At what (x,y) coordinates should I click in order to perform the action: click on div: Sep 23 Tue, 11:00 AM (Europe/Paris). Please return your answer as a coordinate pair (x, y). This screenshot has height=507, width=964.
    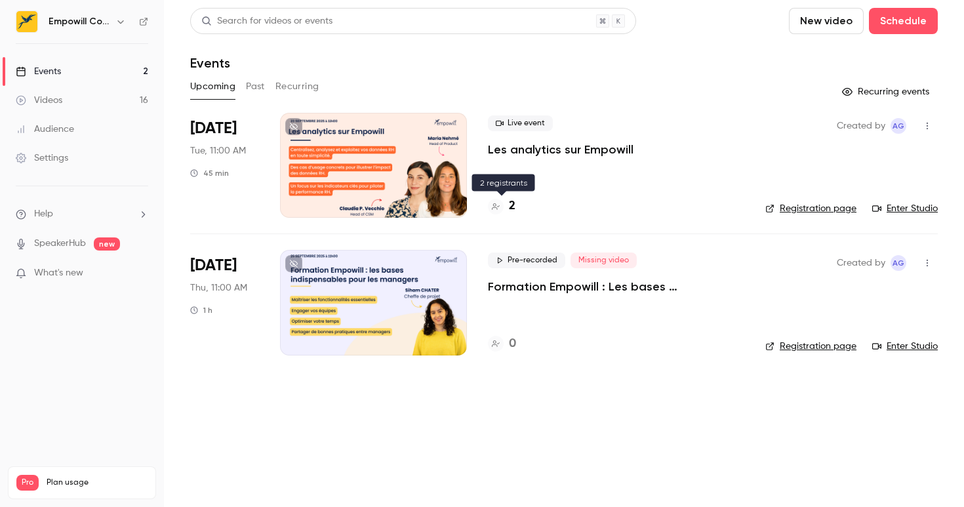
    Looking at the image, I should click on (224, 165).